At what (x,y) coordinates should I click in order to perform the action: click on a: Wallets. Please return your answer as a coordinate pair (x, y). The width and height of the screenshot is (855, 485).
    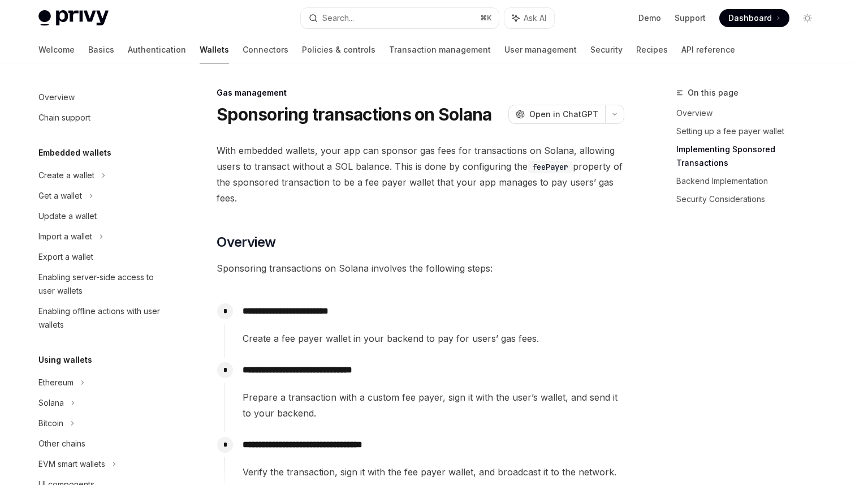
    Looking at the image, I should click on (214, 50).